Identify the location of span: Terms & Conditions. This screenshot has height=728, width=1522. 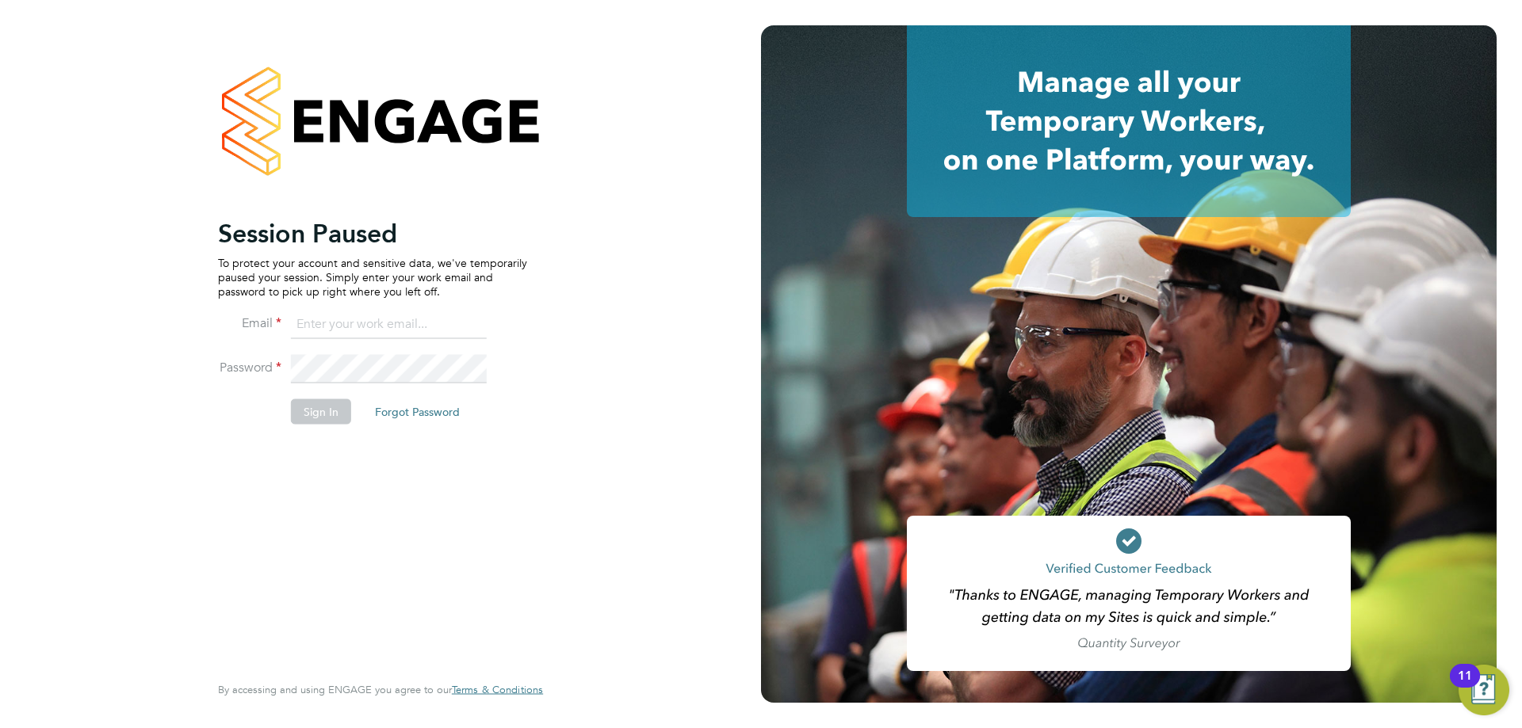
(497, 690).